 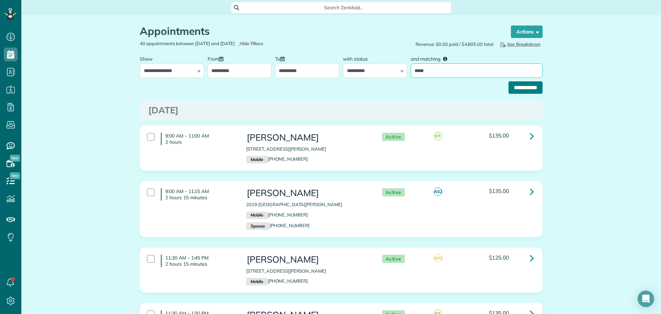 What do you see at coordinates (520, 44) in the screenshot?
I see `span: See Breakdown` at bounding box center [520, 44].